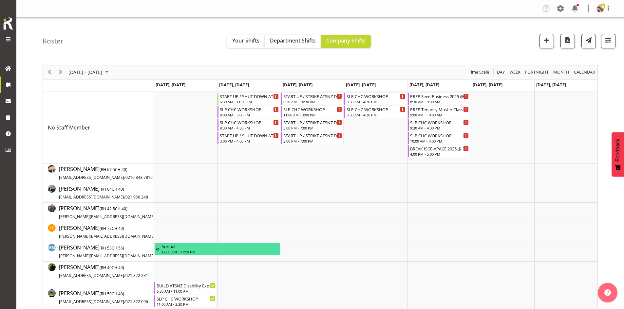 The image size is (624, 309). Describe the element at coordinates (439, 154) in the screenshot. I see `div: 4:00 PM - 5:00 PM` at that location.